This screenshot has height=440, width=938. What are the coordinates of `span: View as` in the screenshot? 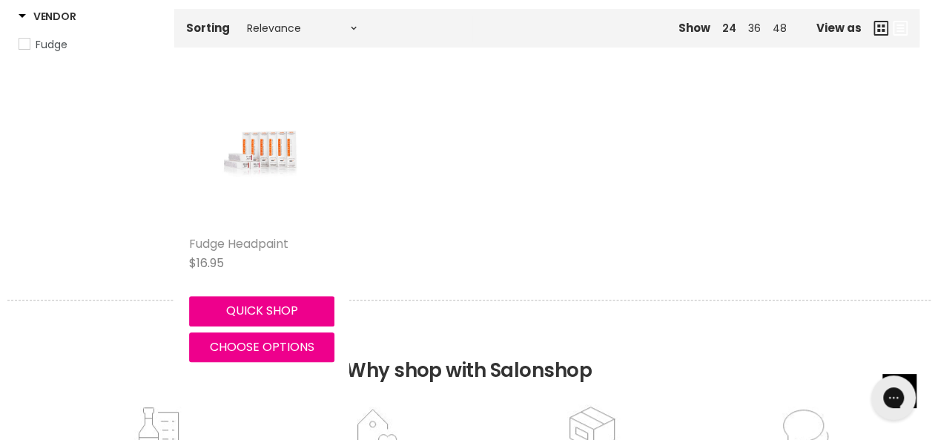 It's located at (839, 27).